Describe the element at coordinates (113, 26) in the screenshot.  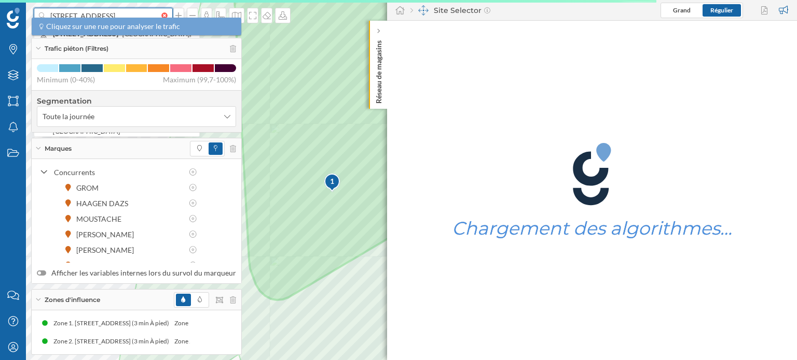
I see `span: Cliquez sur une rue pour analyser le trafic` at that location.